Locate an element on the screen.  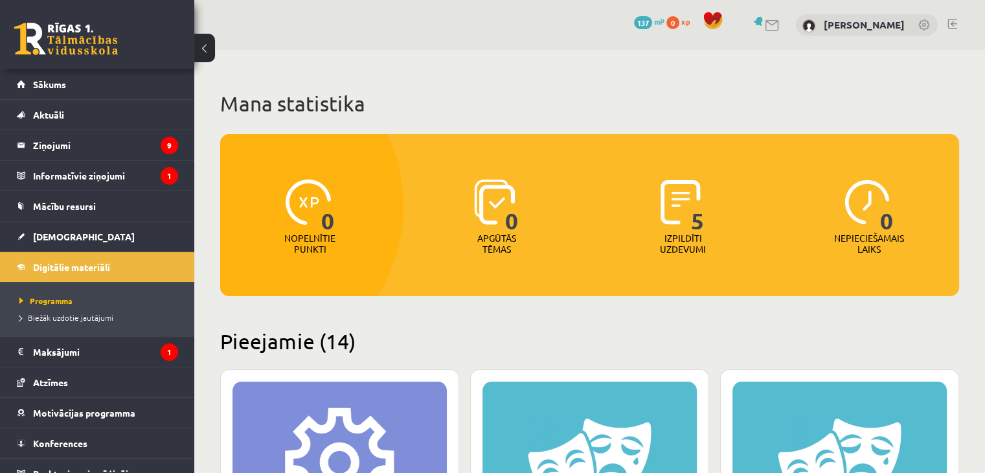
a: Digitālie materiāli is located at coordinates (97, 267).